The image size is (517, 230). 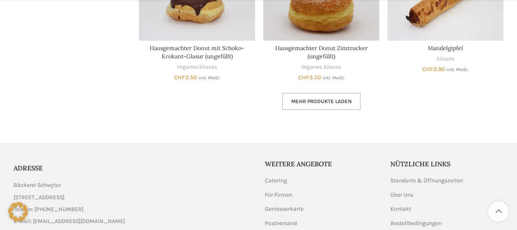 I want to click on h5: Weitere Angebote, so click(x=322, y=164).